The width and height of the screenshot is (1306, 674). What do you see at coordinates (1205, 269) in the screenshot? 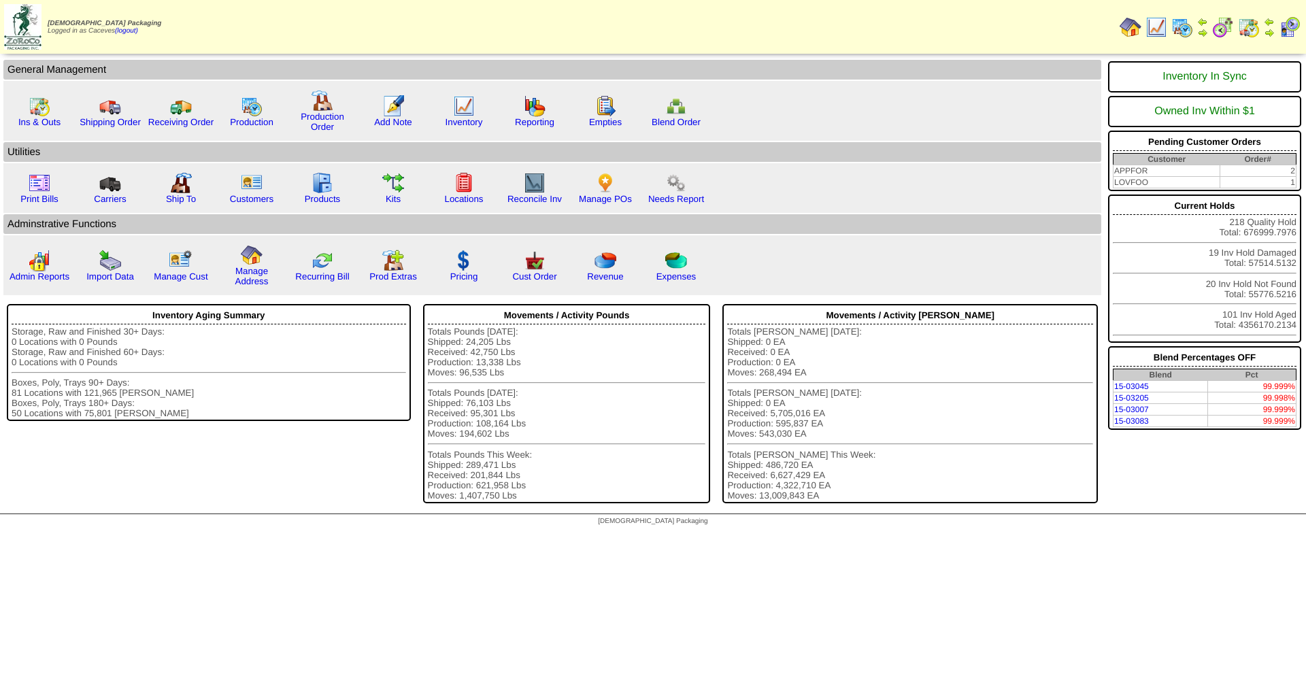
I see `div: 218 Quality Hold Total: 676999.7976 19 Inv Hold Damaged Total: 57514.5132 20 Inv Hold Not Found T...` at bounding box center [1205, 269].